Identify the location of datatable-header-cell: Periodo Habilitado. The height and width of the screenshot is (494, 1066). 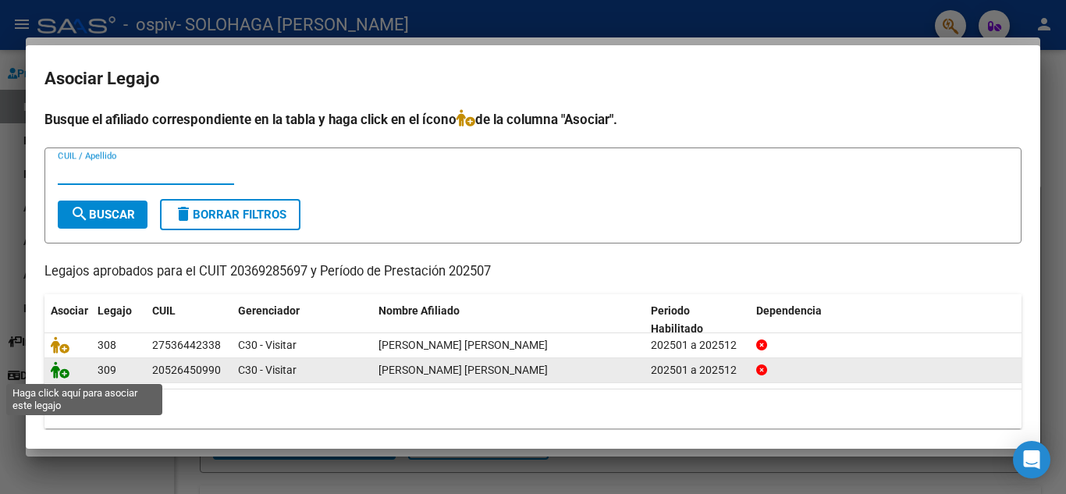
(697, 320).